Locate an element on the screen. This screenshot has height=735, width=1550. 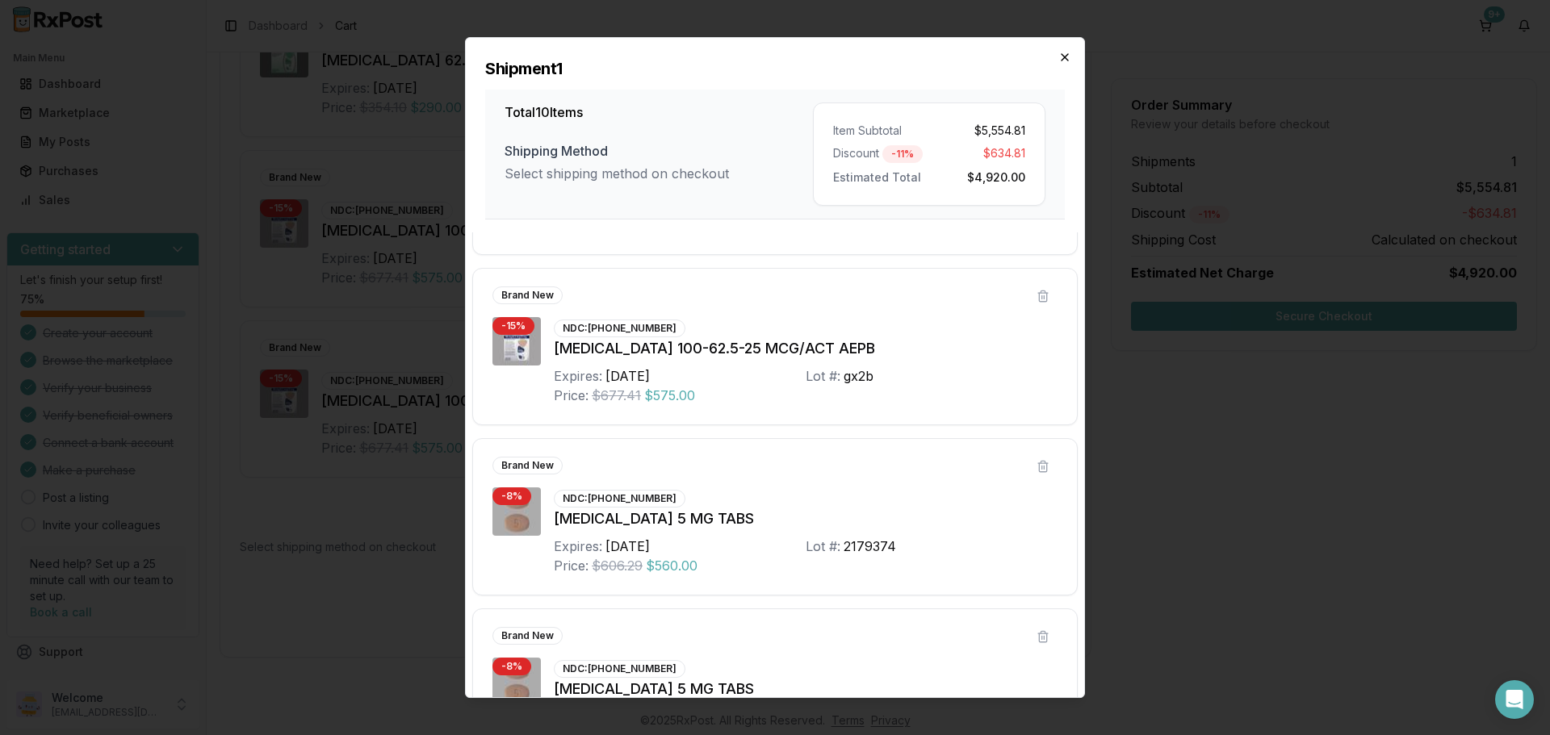
h2: Shipment 1 is located at coordinates (775, 69).